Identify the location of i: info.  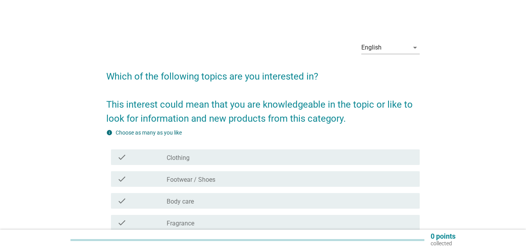
(109, 132).